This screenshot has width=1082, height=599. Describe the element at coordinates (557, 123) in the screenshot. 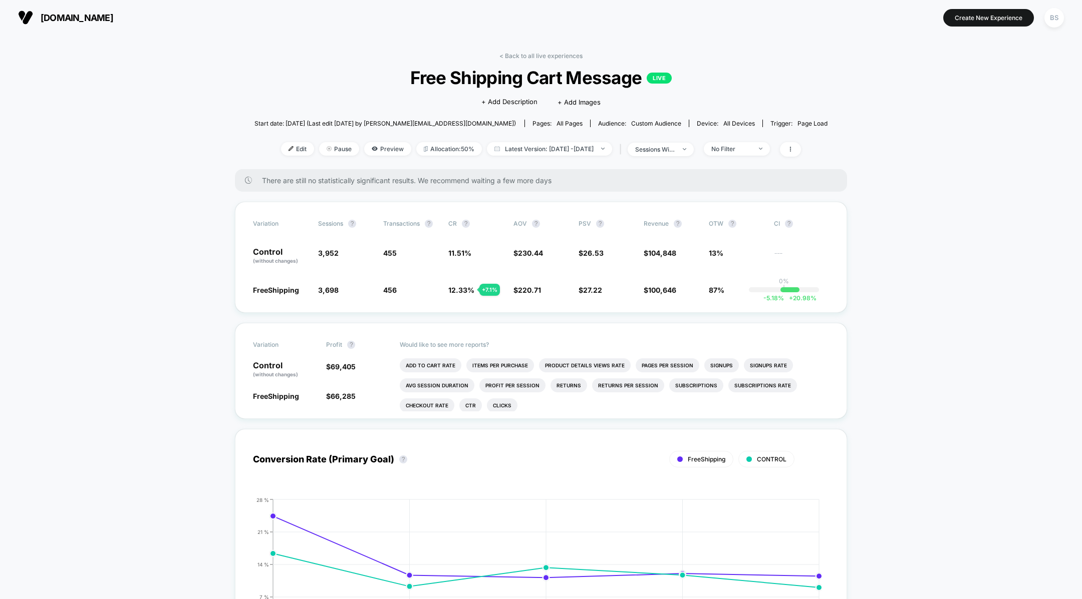

I see `div: Pages:` at that location.